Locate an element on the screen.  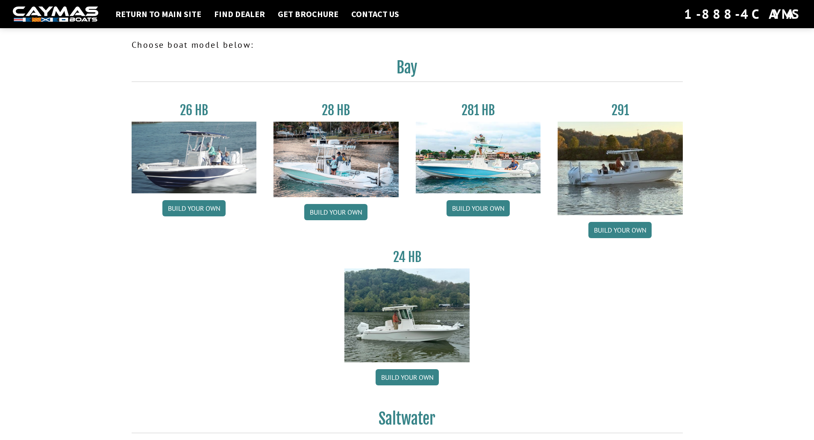
a: Return to main site is located at coordinates (158, 14).